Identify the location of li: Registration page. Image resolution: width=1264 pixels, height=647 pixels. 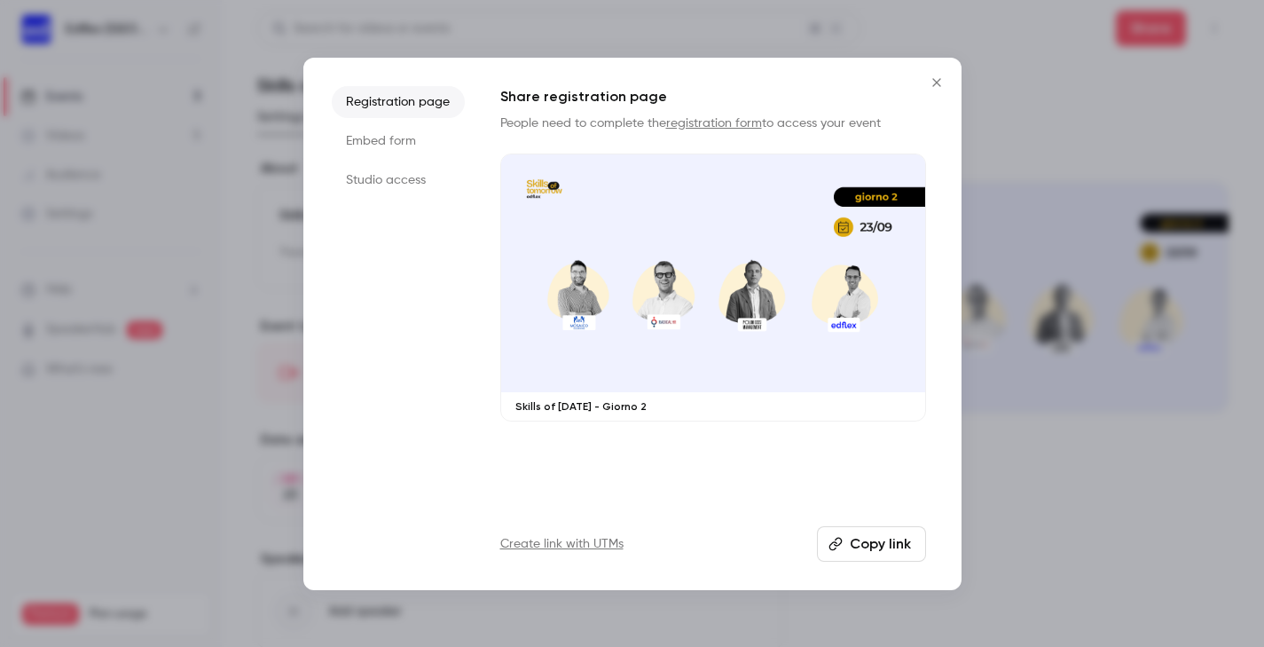
(398, 102).